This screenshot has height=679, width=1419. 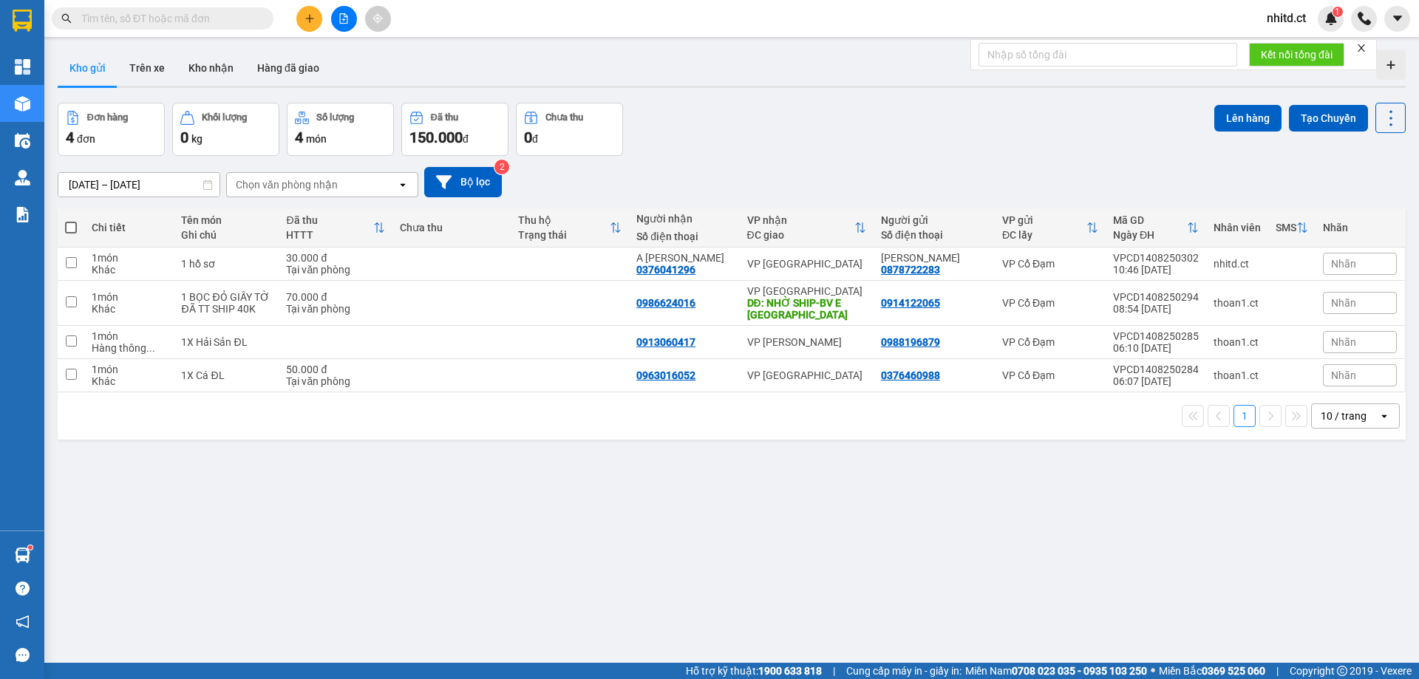 I want to click on div: Tạo kho hàng mới, so click(x=1391, y=65).